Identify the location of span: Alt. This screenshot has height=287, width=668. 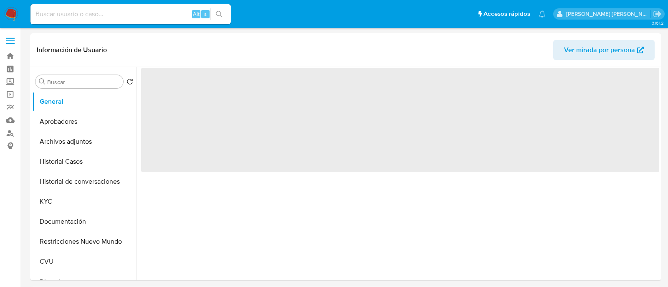
(196, 14).